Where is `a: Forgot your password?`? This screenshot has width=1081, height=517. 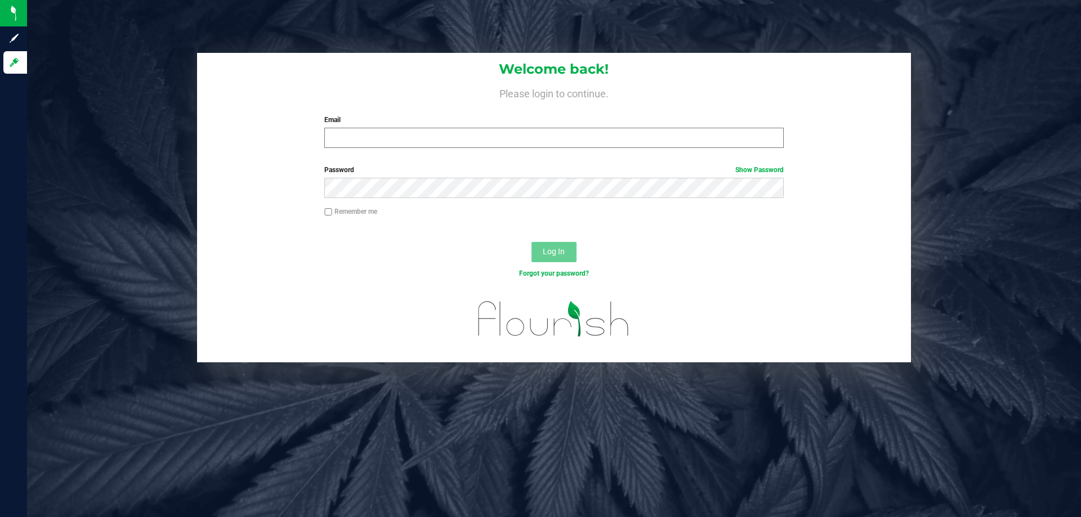
a: Forgot your password? is located at coordinates (554, 274).